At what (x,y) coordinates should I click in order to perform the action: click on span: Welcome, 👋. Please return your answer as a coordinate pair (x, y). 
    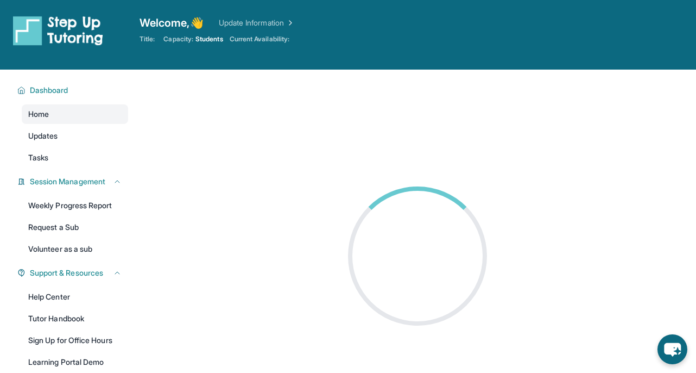
    Looking at the image, I should click on (172, 23).